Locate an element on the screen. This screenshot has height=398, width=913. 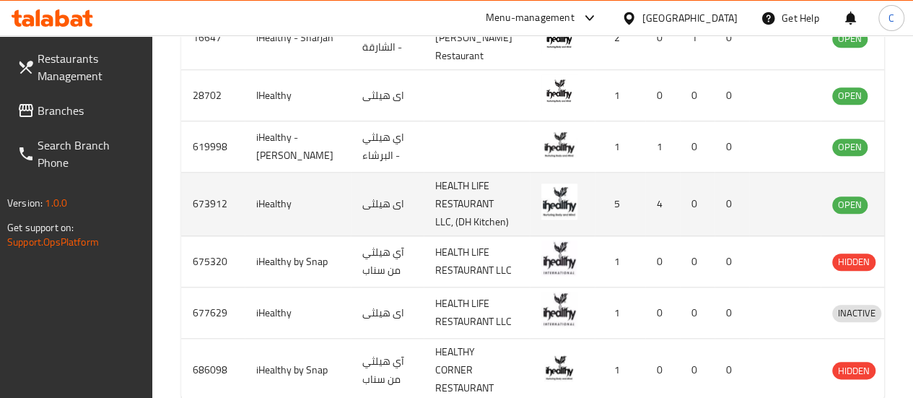
img: IHealthy is located at coordinates (560, 92).